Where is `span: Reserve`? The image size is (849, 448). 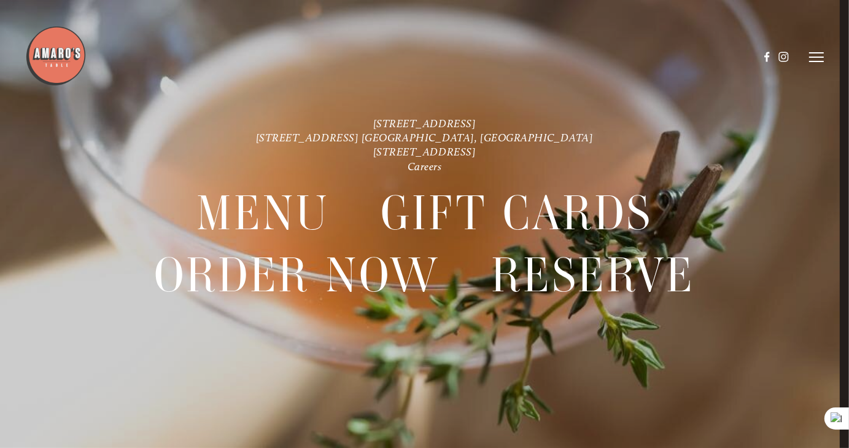 span: Reserve is located at coordinates (593, 275).